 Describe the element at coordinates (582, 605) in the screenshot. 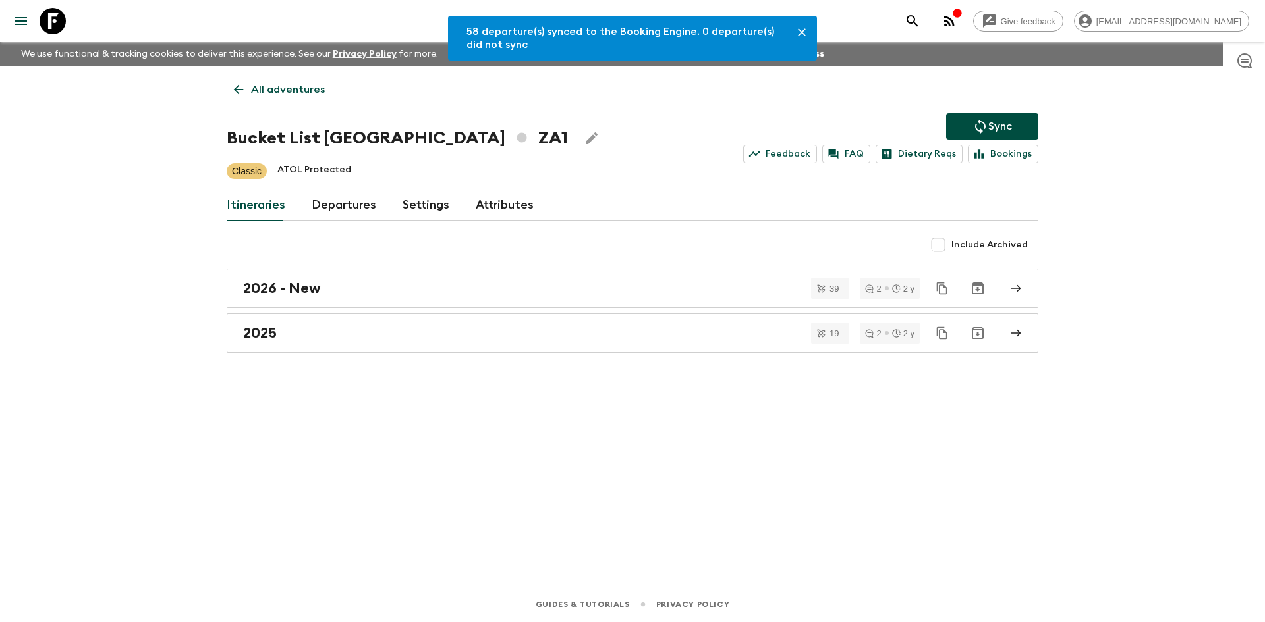

I see `a: Guides & Tutorials` at that location.